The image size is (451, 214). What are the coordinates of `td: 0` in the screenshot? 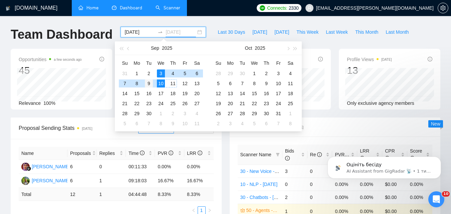 It's located at (319, 171).